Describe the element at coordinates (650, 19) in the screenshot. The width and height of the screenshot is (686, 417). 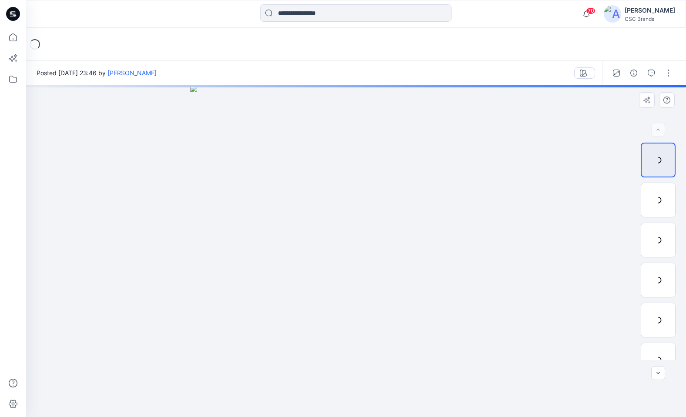
I see `div: CSC Brands` at that location.